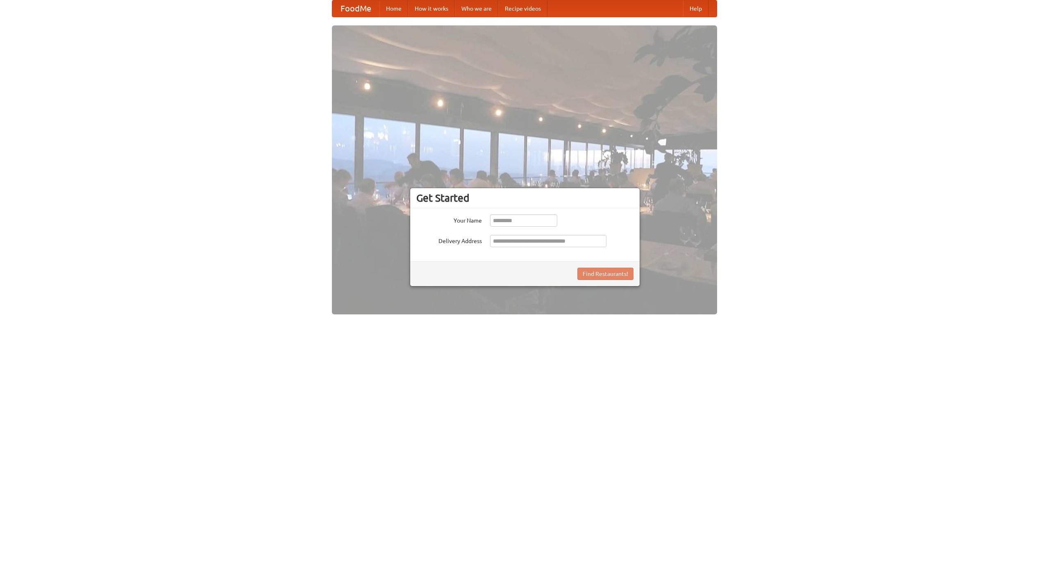 Image resolution: width=1049 pixels, height=580 pixels. Describe the element at coordinates (394, 9) in the screenshot. I see `a: Home` at that location.